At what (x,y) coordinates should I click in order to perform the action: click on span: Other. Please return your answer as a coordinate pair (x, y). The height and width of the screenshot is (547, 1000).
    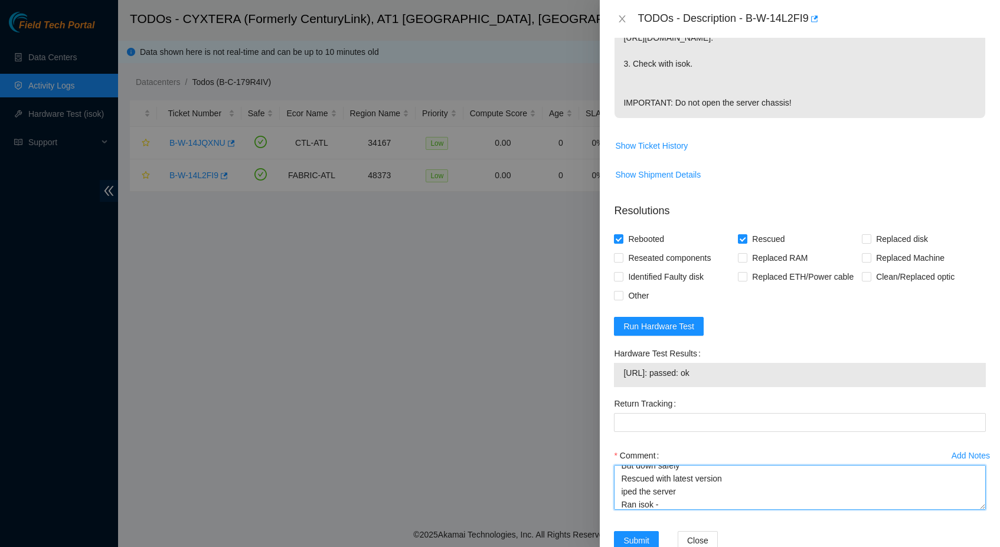
    Looking at the image, I should click on (638, 296).